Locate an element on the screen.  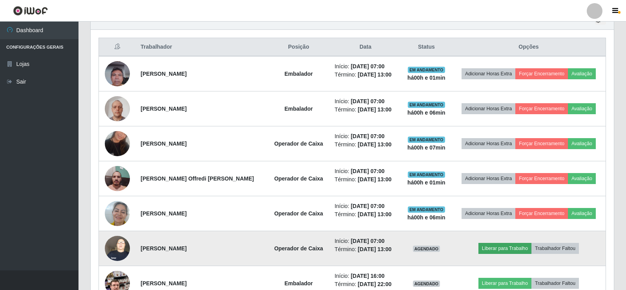
img: 1723623614898.jpeg is located at coordinates (117, 248).